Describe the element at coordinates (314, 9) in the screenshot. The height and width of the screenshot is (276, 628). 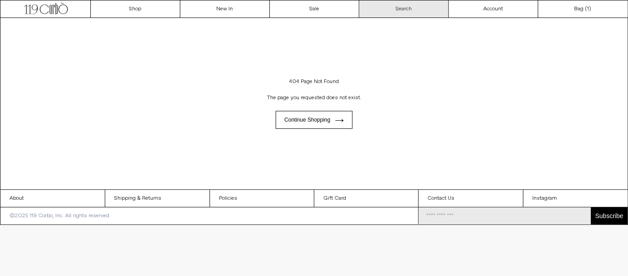
I see `a: Sale` at that location.